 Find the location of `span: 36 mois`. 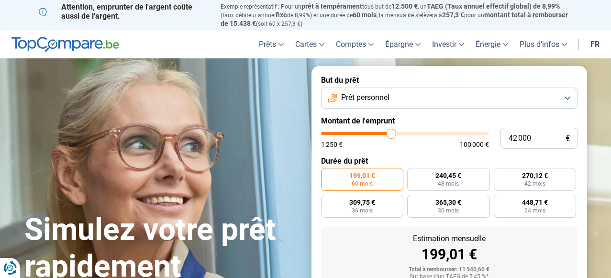

span: 36 mois is located at coordinates (362, 211).